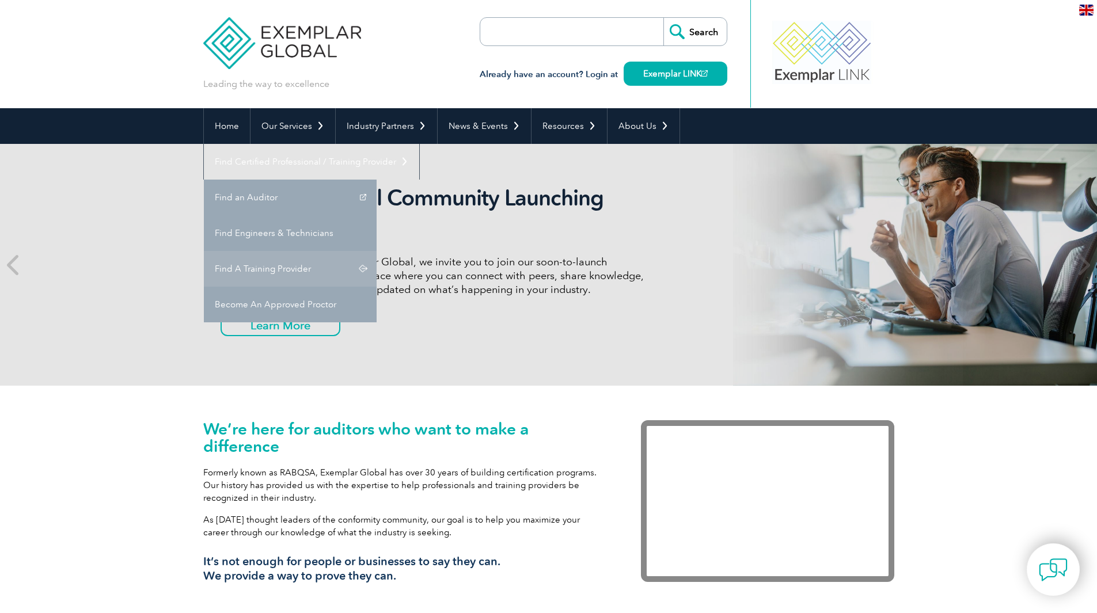 Image resolution: width=1097 pixels, height=613 pixels. Describe the element at coordinates (603, 74) in the screenshot. I see `h3: Already have an account? Login at` at that location.